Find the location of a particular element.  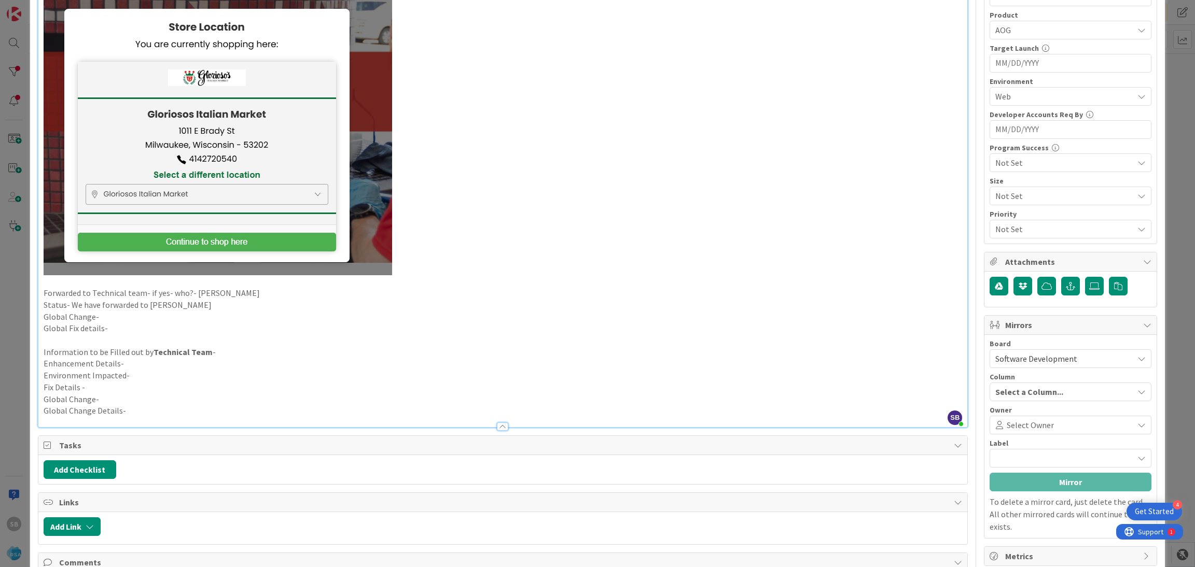

span: Web is located at coordinates (1064, 96).